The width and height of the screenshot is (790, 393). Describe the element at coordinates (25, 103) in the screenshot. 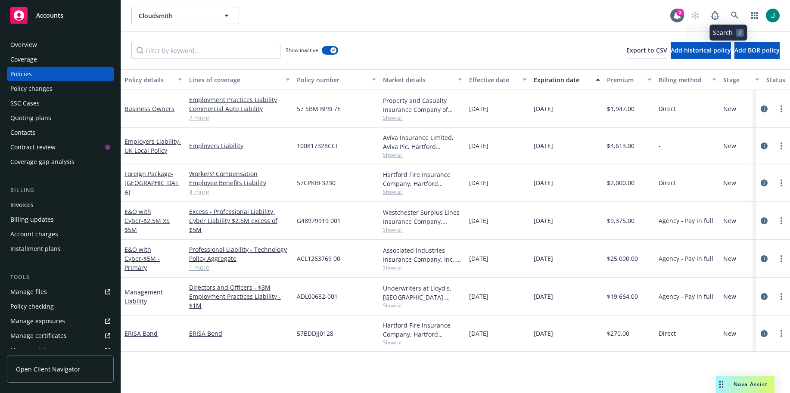

I see `div: SSC Cases` at that location.